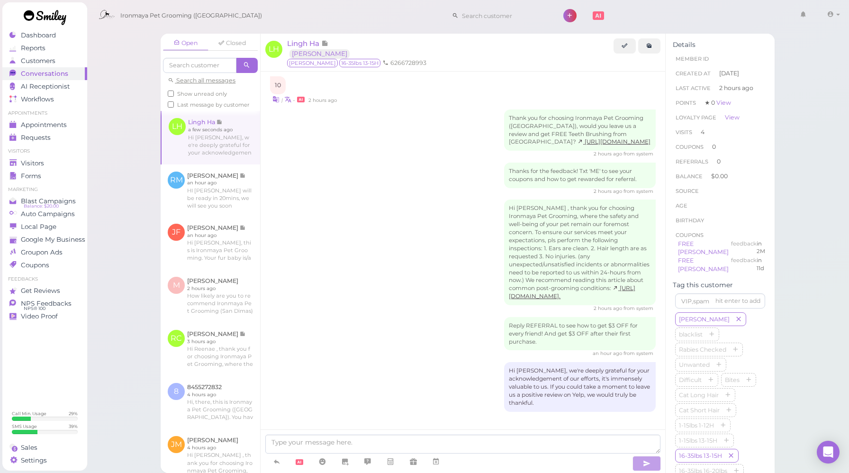  I want to click on input: Last message by customer, so click(171, 104).